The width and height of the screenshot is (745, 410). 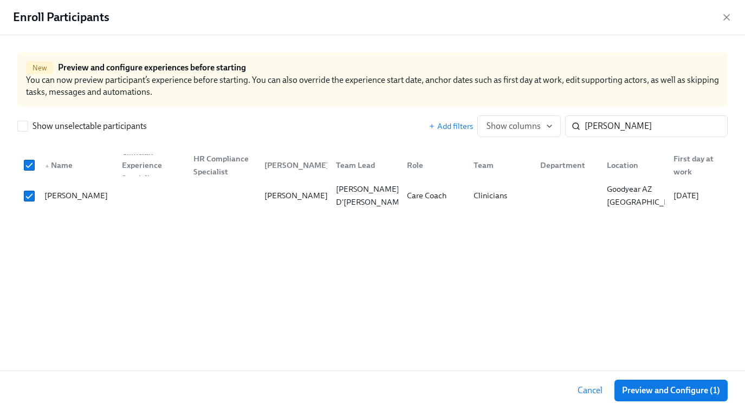 What do you see at coordinates (519, 126) in the screenshot?
I see `button: Show columns` at bounding box center [519, 126].